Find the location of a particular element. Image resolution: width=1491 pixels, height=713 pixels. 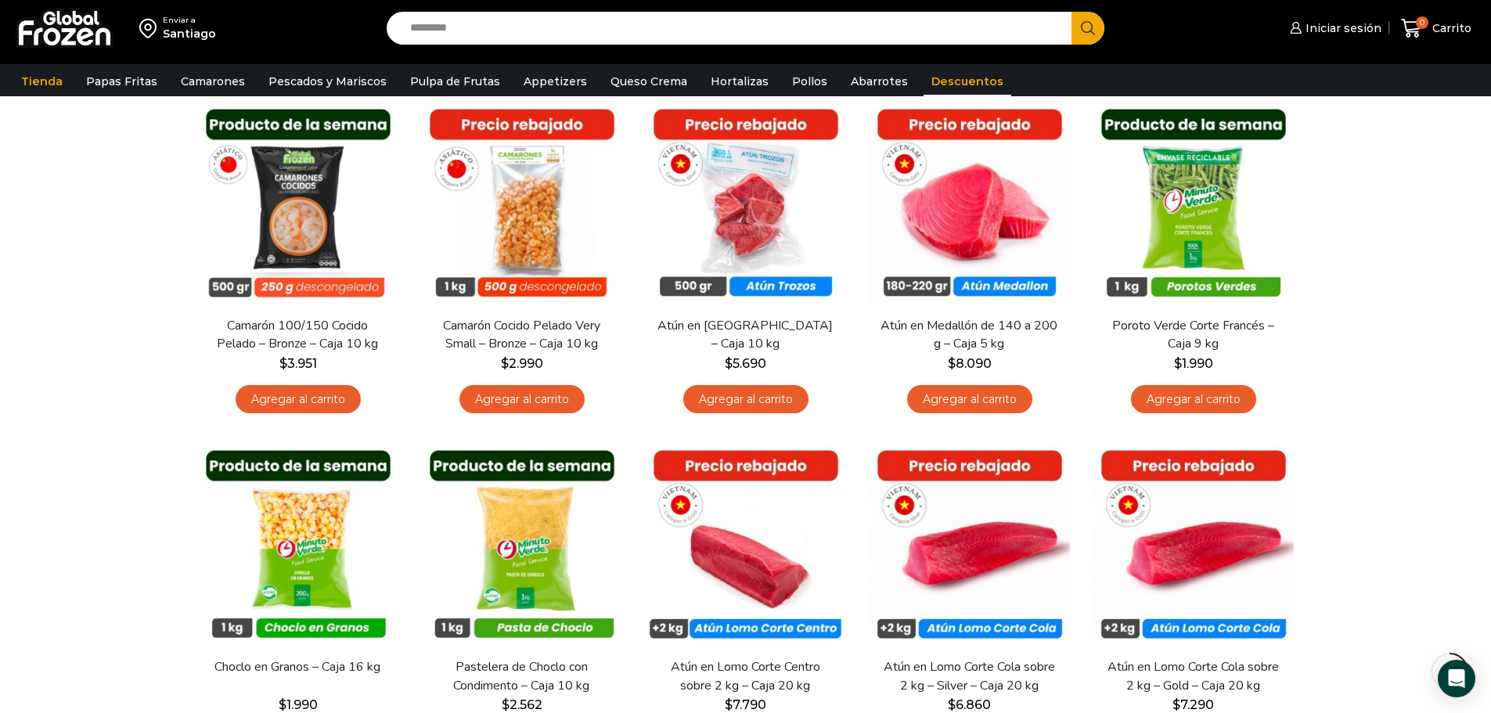

a: Hortalizas is located at coordinates (740, 81).